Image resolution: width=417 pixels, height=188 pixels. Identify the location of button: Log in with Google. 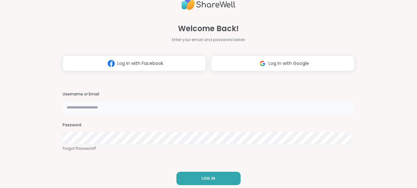
(283, 63).